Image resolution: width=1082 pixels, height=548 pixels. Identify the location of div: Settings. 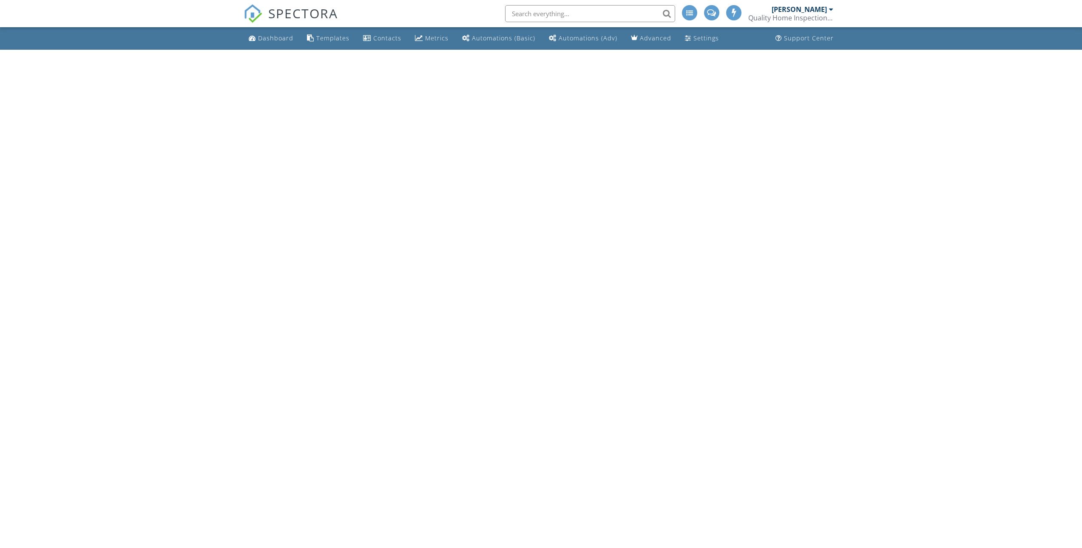
(706, 38).